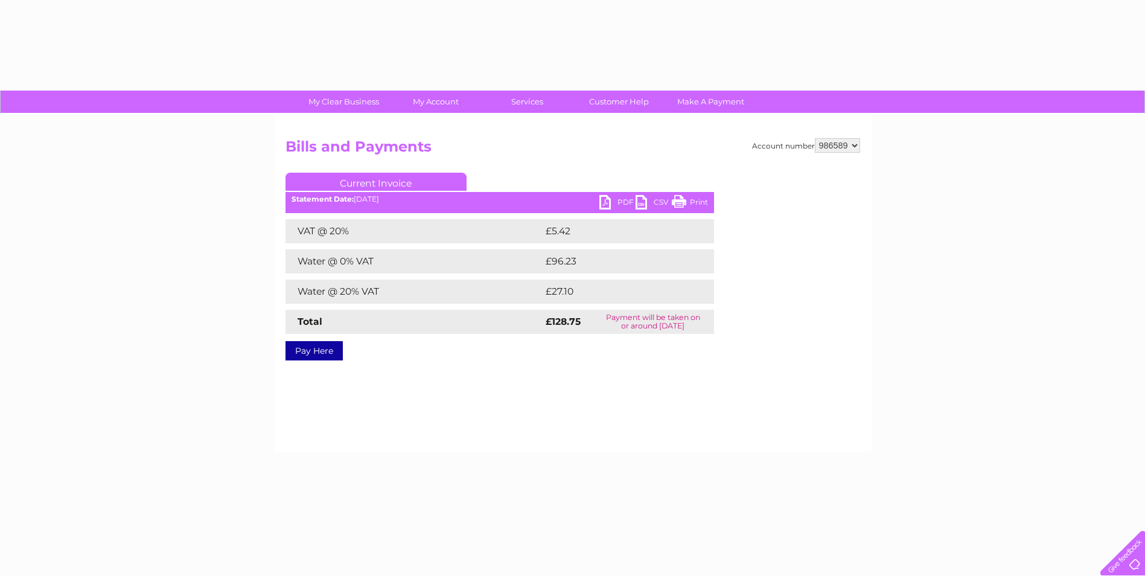  Describe the element at coordinates (414, 292) in the screenshot. I see `td: Water @ 20% VAT` at that location.